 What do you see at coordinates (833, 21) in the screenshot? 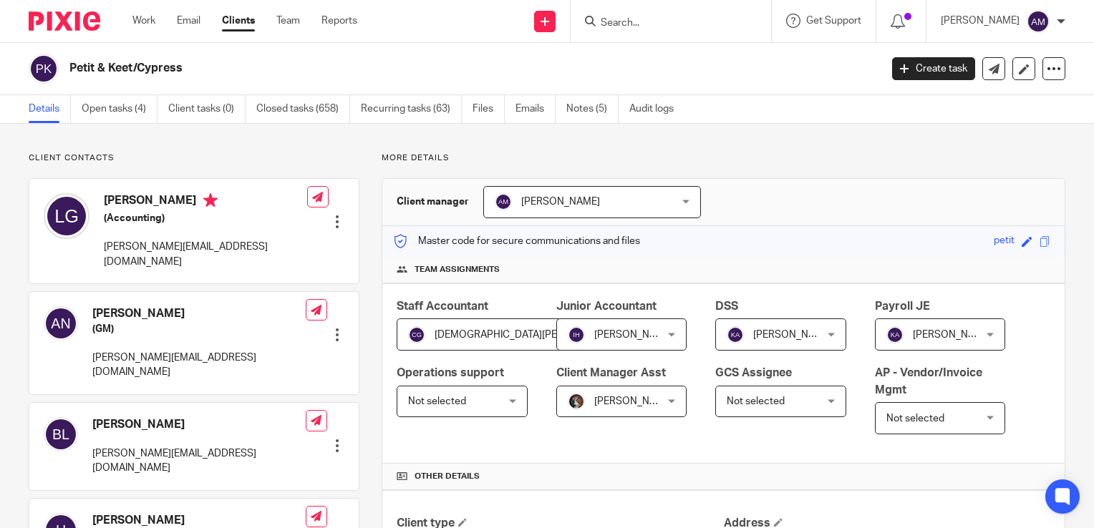
I see `span: Get Support` at bounding box center [833, 21].